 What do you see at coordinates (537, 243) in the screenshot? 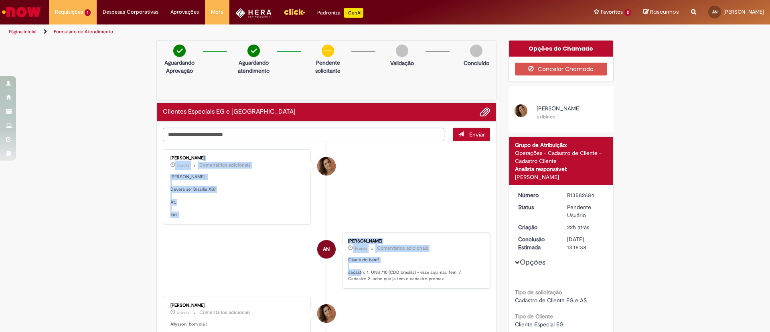
I see `dt: Conclusão Estimada` at bounding box center [537, 243].